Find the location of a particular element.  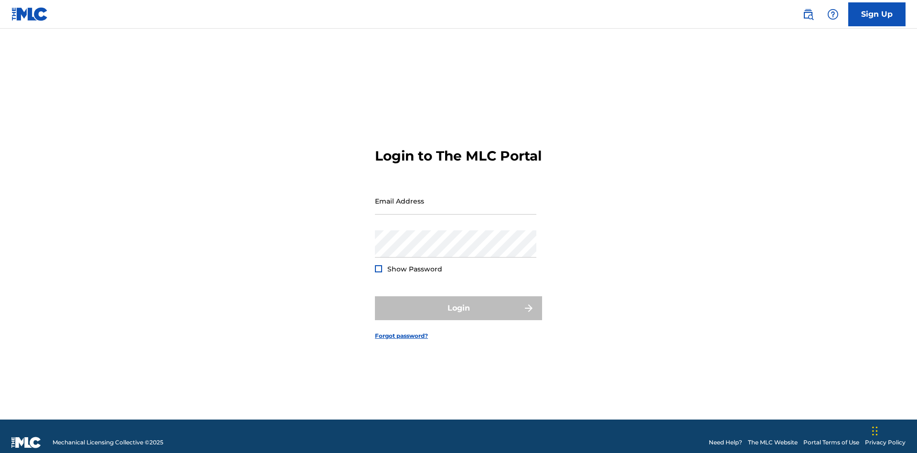

span: Show Password is located at coordinates (415, 269).